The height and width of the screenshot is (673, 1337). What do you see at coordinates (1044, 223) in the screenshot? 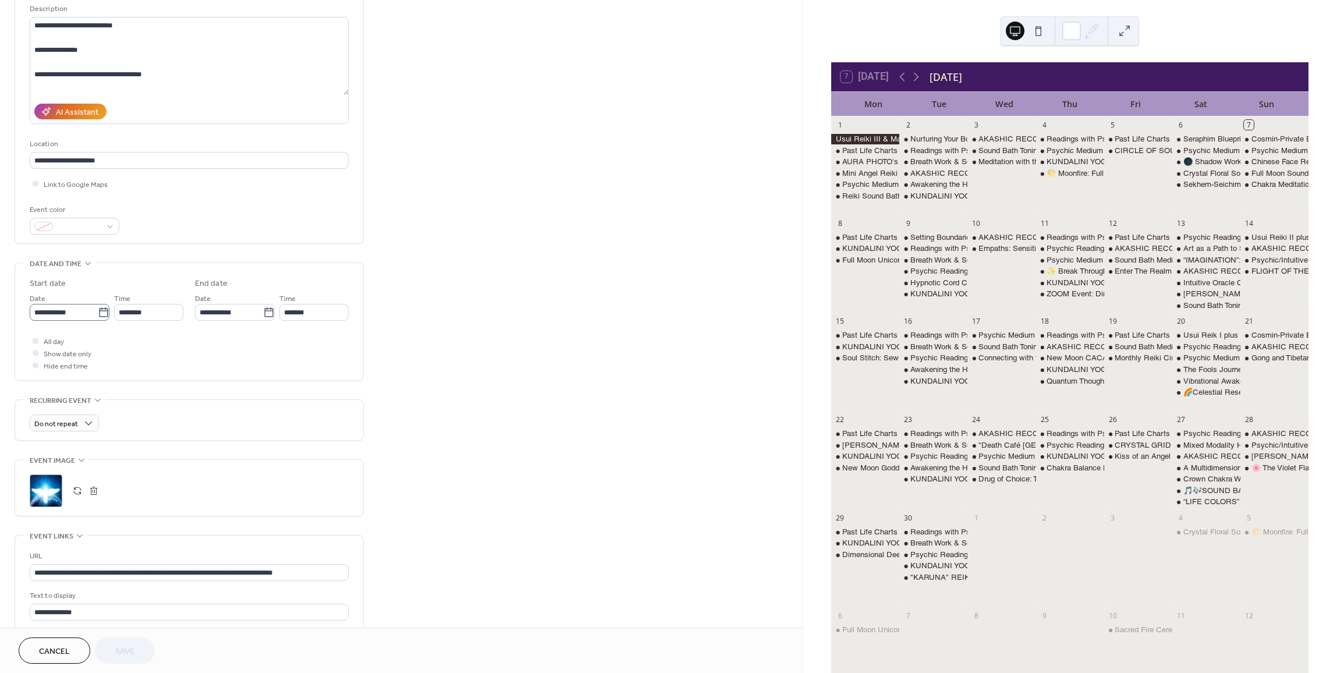
I see `div: 11` at bounding box center [1044, 223].